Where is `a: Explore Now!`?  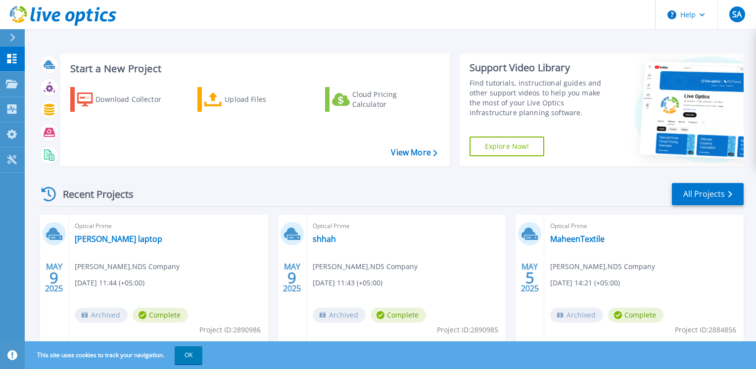
a: Explore Now! is located at coordinates (507, 146).